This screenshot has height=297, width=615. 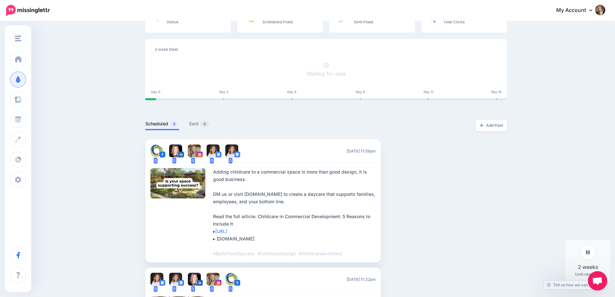 I want to click on div: Day 5, so click(x=292, y=92).